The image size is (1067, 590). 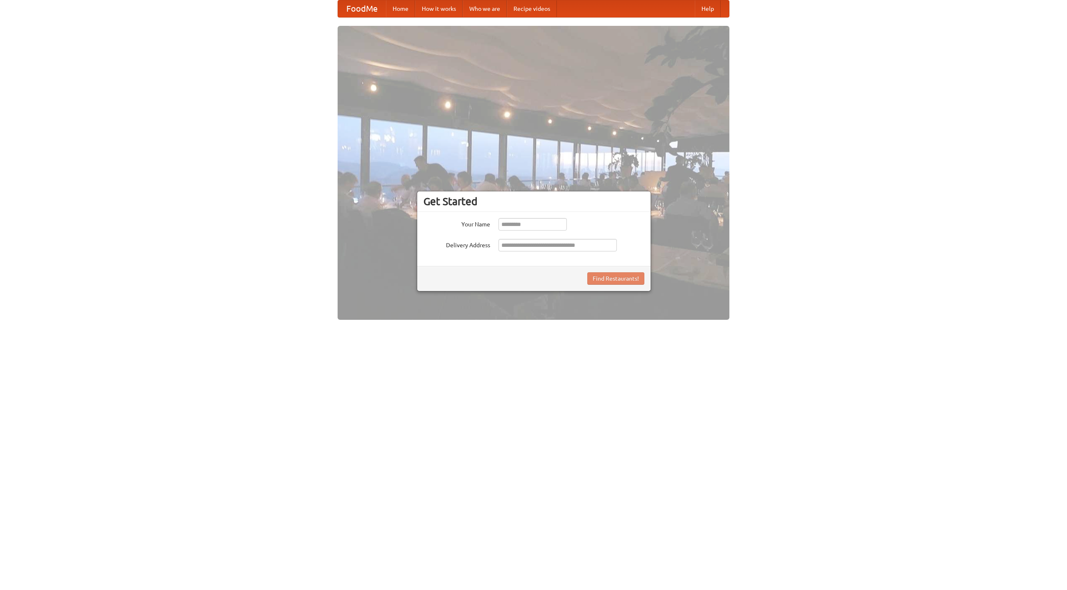 I want to click on label: Your Name, so click(x=457, y=223).